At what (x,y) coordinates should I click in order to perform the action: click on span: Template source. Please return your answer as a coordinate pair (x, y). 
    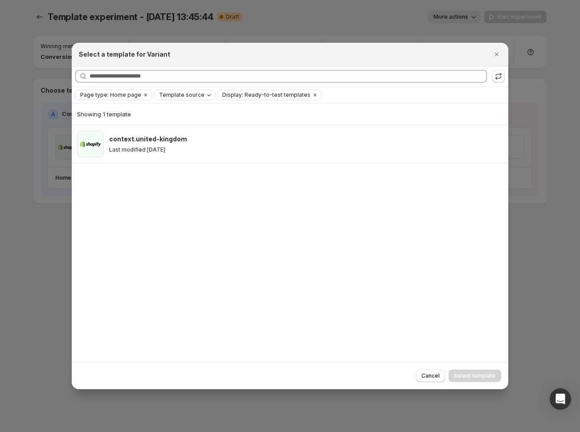
    Looking at the image, I should click on (182, 95).